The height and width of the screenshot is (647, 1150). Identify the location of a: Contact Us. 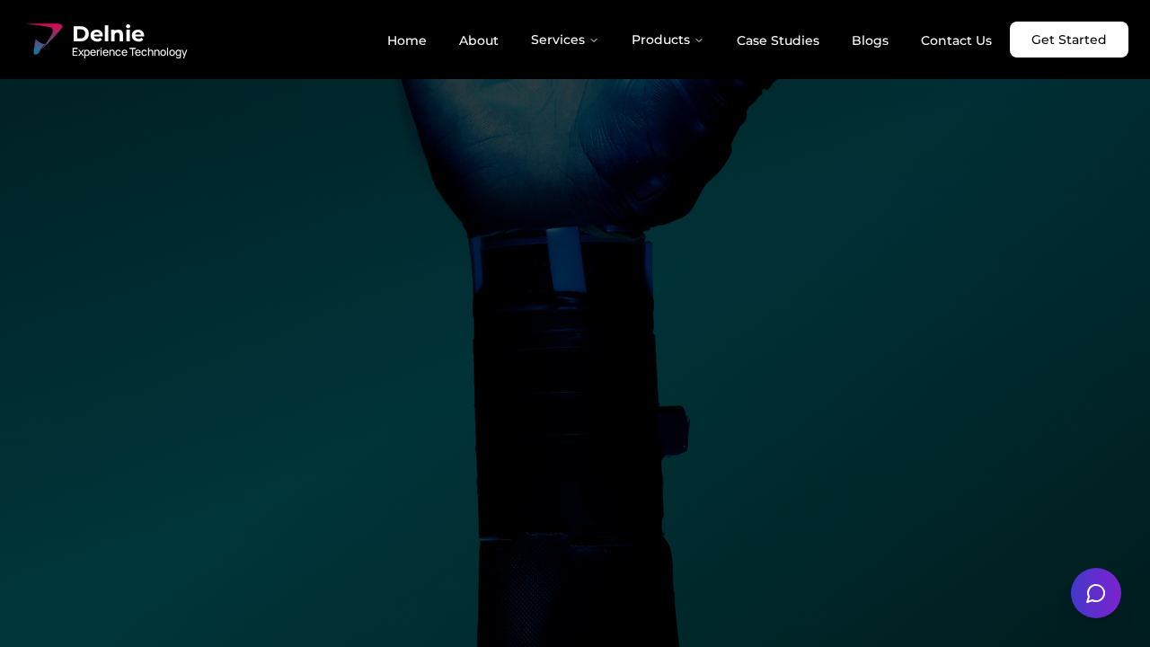
(956, 40).